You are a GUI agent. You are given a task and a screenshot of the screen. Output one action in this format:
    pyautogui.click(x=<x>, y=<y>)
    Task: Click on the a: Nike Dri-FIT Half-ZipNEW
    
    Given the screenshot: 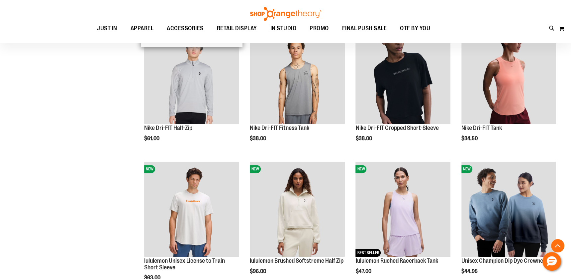 What is the action you would take?
    pyautogui.click(x=191, y=77)
    